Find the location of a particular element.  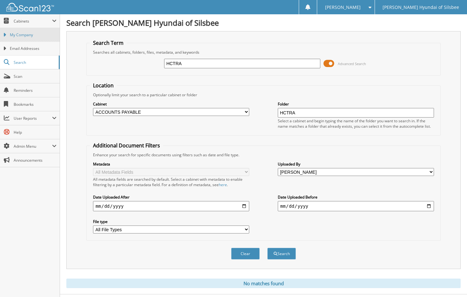

img: scan123-logo-white.svg is located at coordinates (30, 7).